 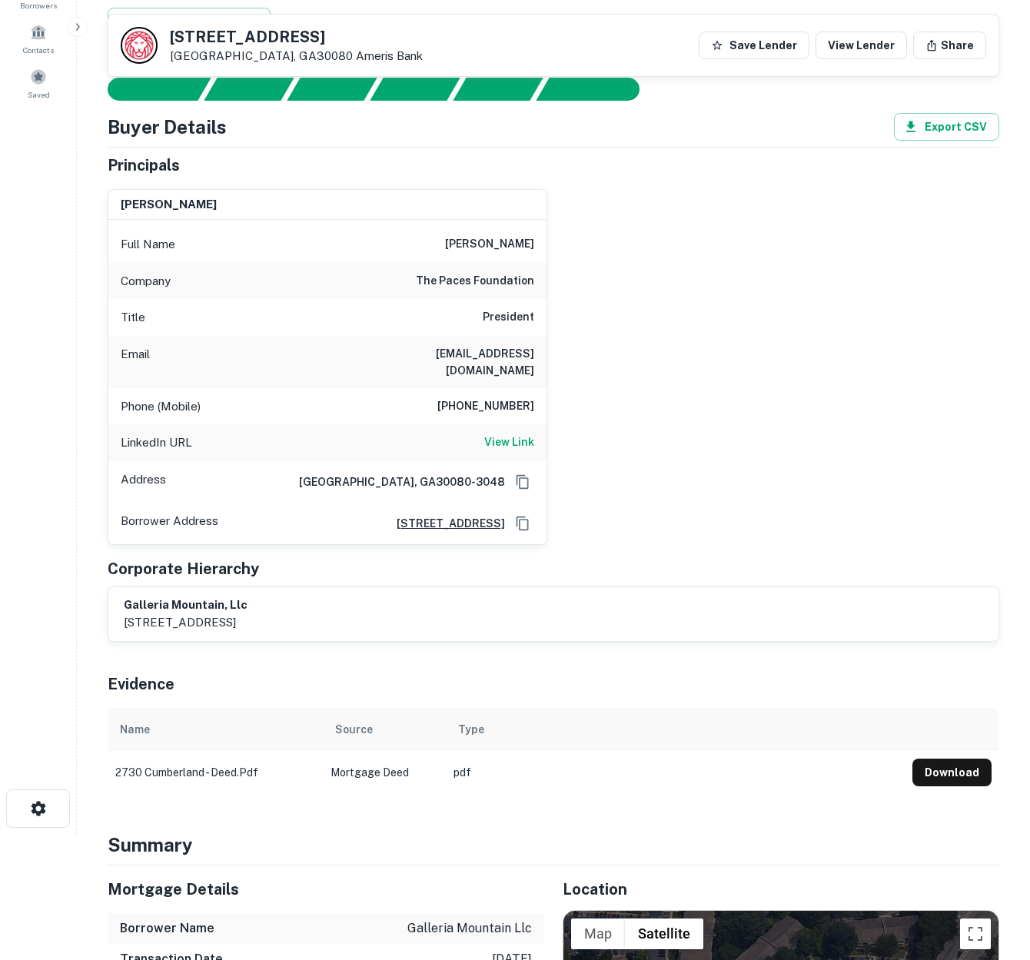 What do you see at coordinates (156, 443) in the screenshot?
I see `p: LinkedIn URL` at bounding box center [156, 443].